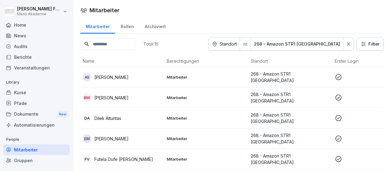 The height and width of the screenshot is (171, 391). What do you see at coordinates (36, 103) in the screenshot?
I see `div: Pfade` at bounding box center [36, 103].